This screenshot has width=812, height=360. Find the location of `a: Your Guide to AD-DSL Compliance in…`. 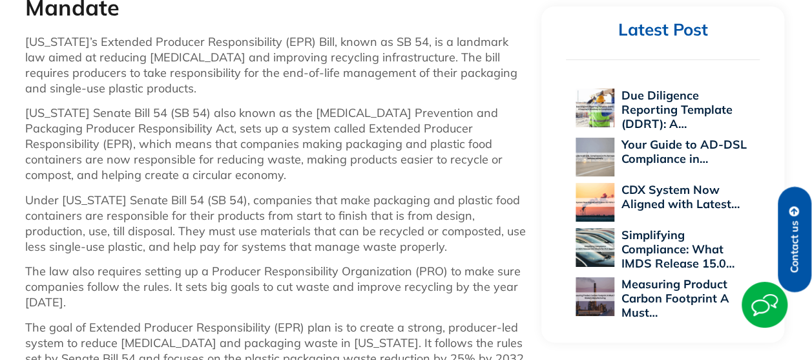

a: Your Guide to AD-DSL Compliance in… is located at coordinates (683, 151).